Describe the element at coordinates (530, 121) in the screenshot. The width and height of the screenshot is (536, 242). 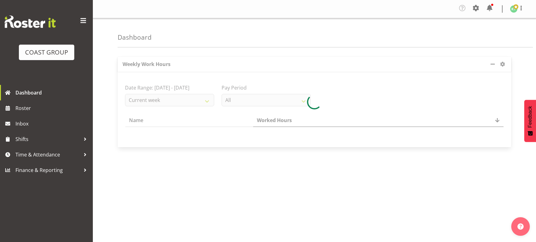
I see `button: Feedback - Show survey` at that location.